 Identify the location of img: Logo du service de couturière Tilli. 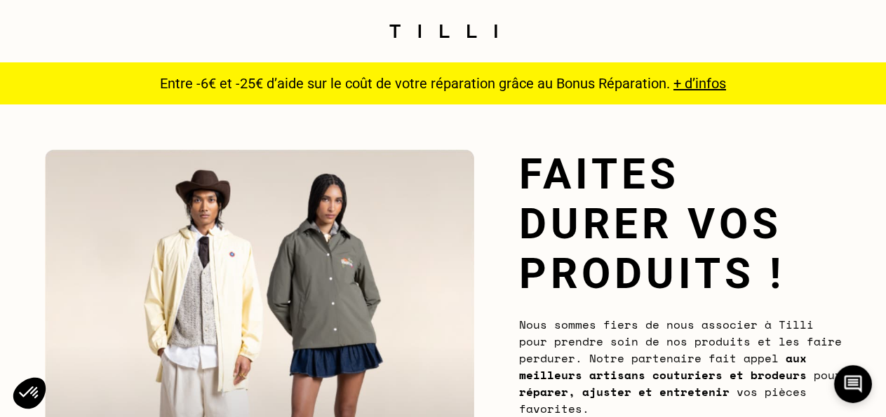
(443, 31).